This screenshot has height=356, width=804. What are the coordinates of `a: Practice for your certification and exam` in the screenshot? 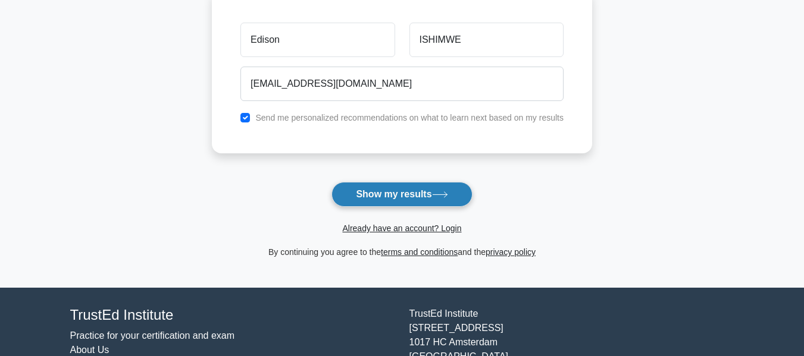 It's located at (152, 335).